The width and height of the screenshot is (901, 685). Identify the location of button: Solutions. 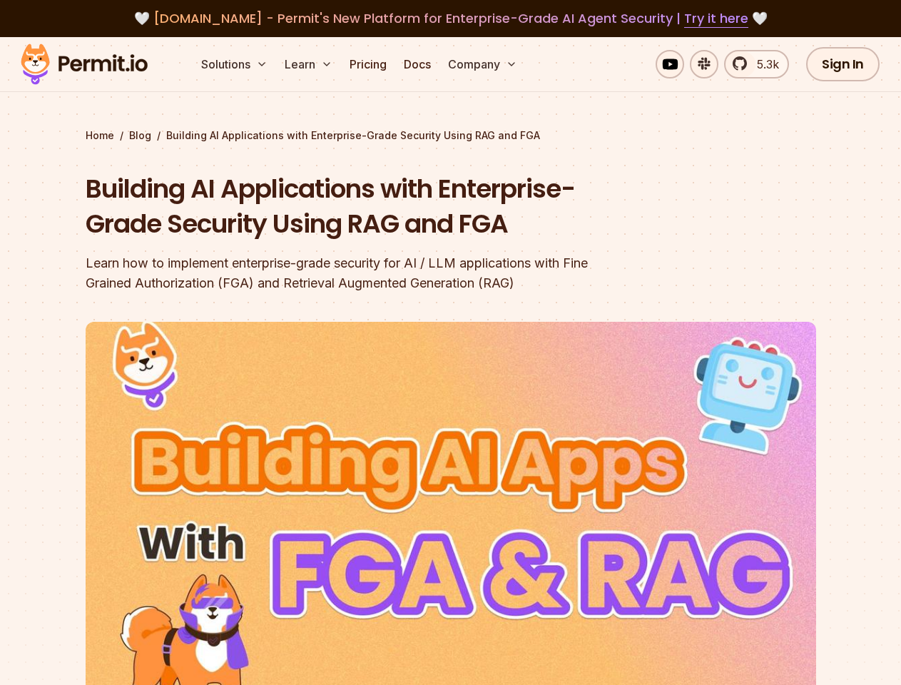
(234, 64).